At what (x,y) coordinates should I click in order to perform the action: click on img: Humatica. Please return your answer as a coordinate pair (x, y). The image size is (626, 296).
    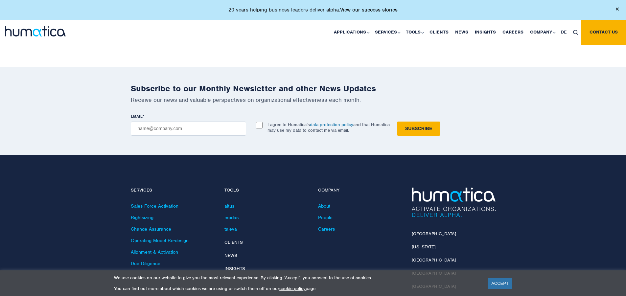
    Looking at the image, I should click on (453, 202).